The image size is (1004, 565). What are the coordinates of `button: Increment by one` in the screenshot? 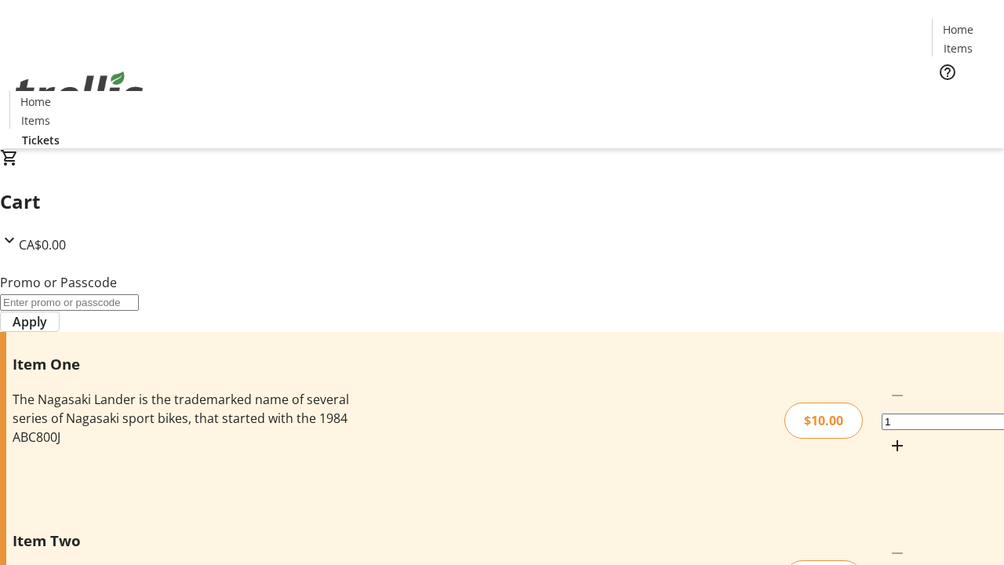 It's located at (897, 446).